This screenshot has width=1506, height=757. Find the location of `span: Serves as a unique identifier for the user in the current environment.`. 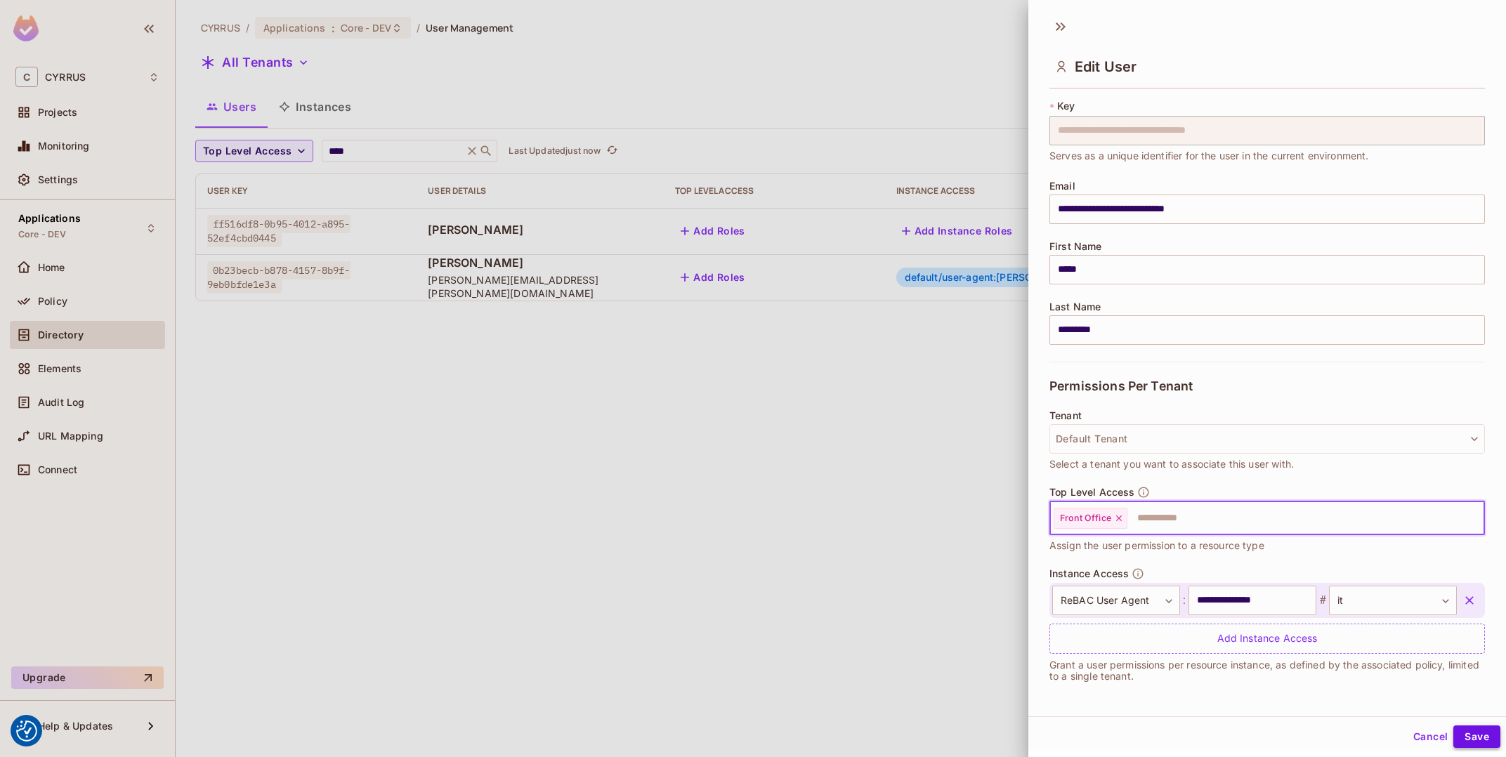

span: Serves as a unique identifier for the user in the current environment. is located at coordinates (1209, 156).